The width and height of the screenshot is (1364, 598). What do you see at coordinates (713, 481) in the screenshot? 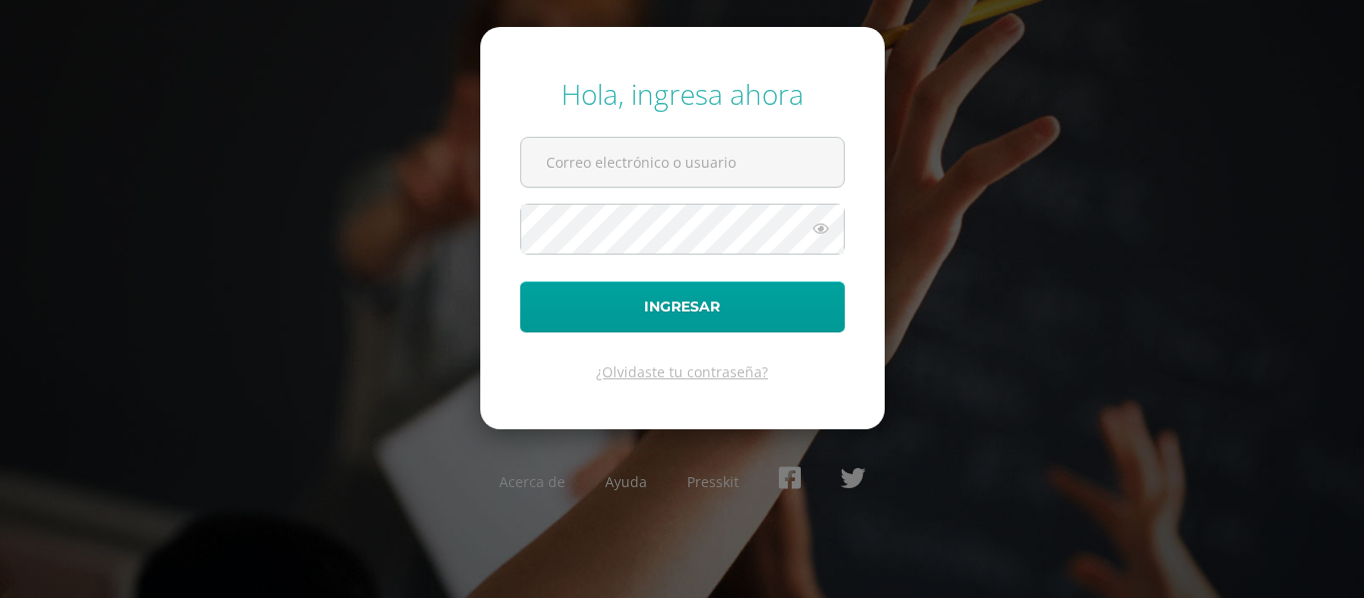
I see `a: Presskit` at bounding box center [713, 481].